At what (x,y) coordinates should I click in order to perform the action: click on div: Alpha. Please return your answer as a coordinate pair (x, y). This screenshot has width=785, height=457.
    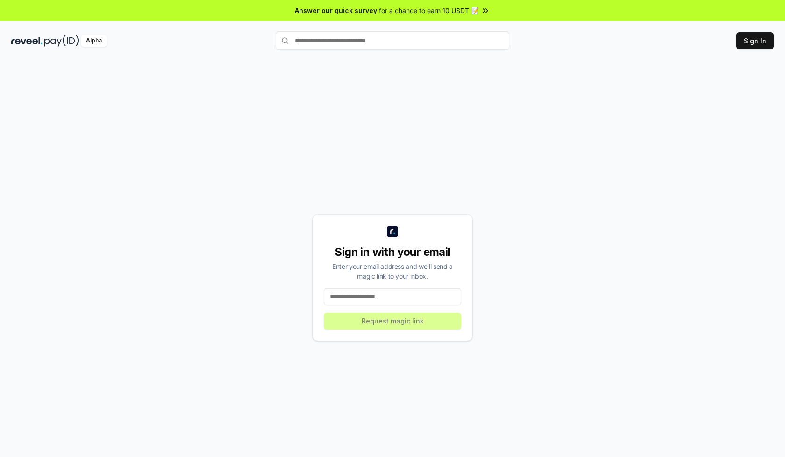
    Looking at the image, I should click on (94, 41).